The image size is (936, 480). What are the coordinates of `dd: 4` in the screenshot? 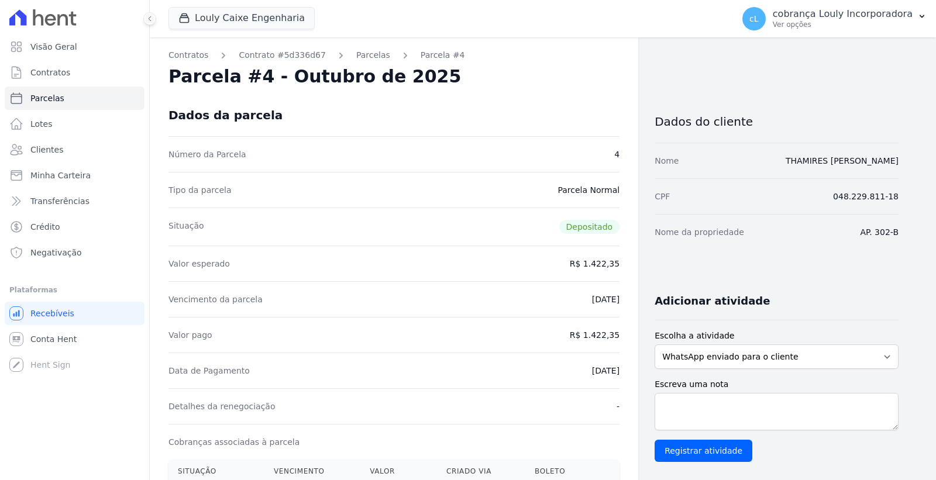 It's located at (617, 154).